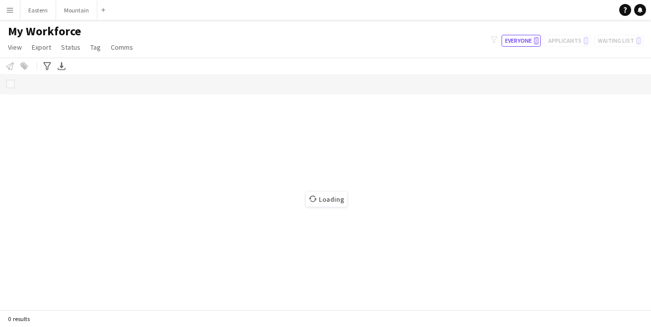 The width and height of the screenshot is (651, 327). What do you see at coordinates (122, 47) in the screenshot?
I see `span: Comms` at bounding box center [122, 47].